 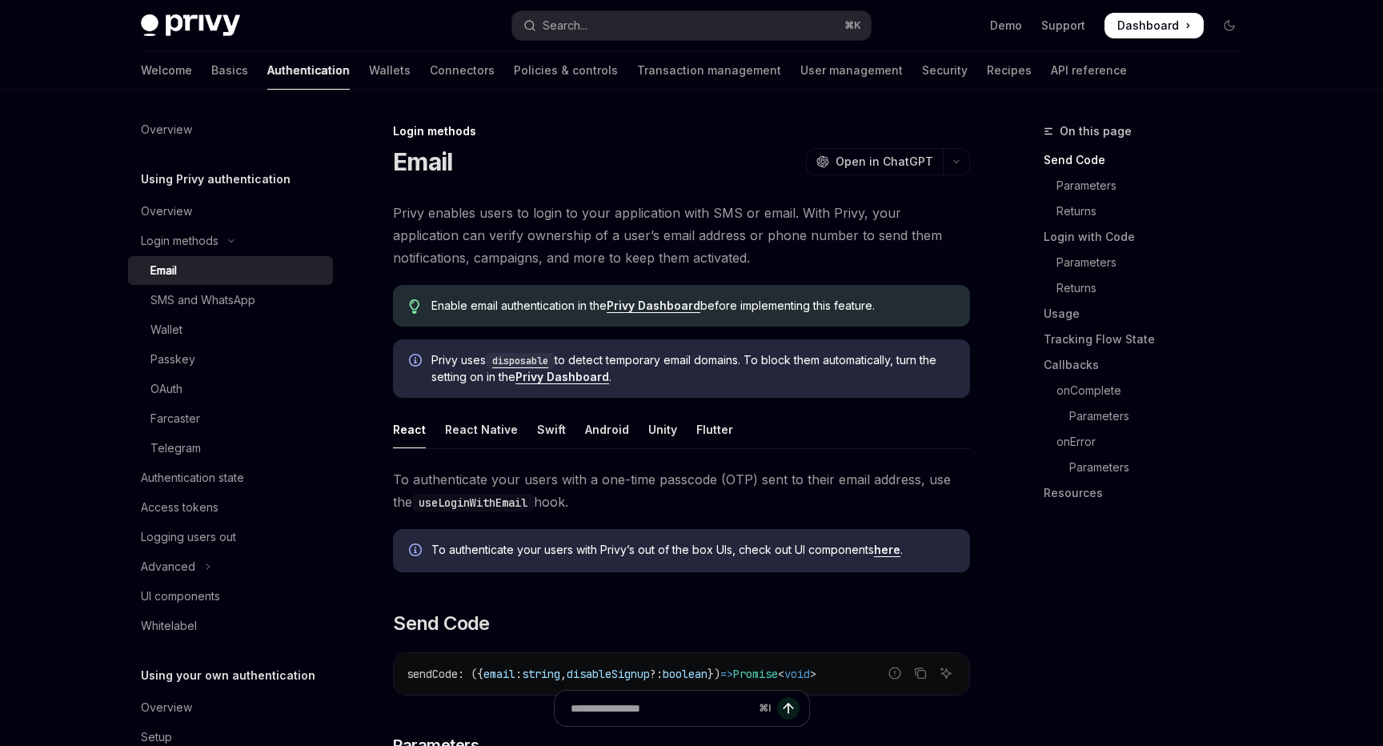 What do you see at coordinates (231, 478) in the screenshot?
I see `a: Authentication state` at bounding box center [231, 478].